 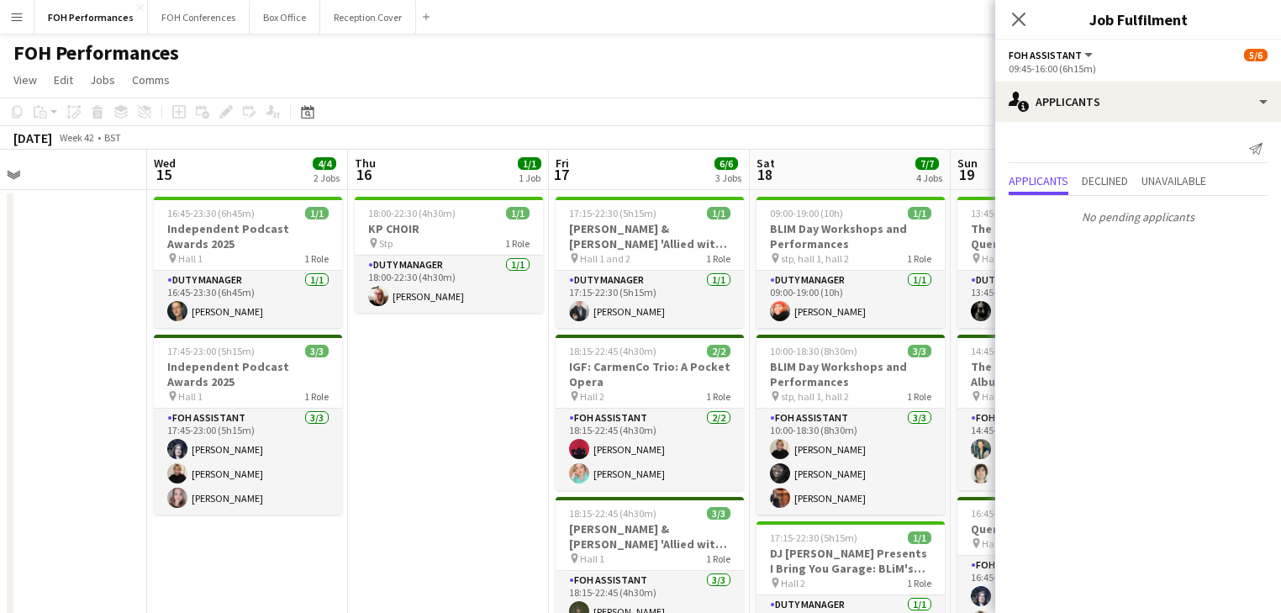 What do you see at coordinates (1138, 102) in the screenshot?
I see `div: Applicants` at bounding box center [1138, 102].